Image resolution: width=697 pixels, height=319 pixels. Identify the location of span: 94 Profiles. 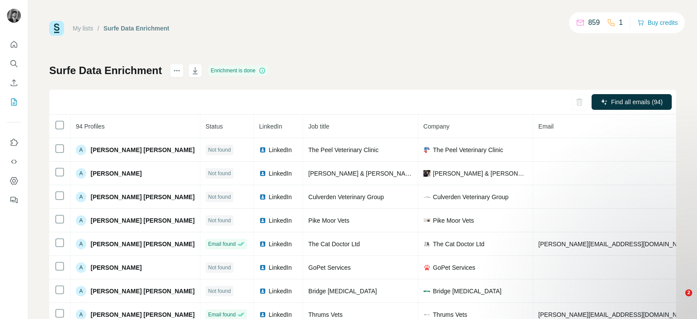
(90, 126).